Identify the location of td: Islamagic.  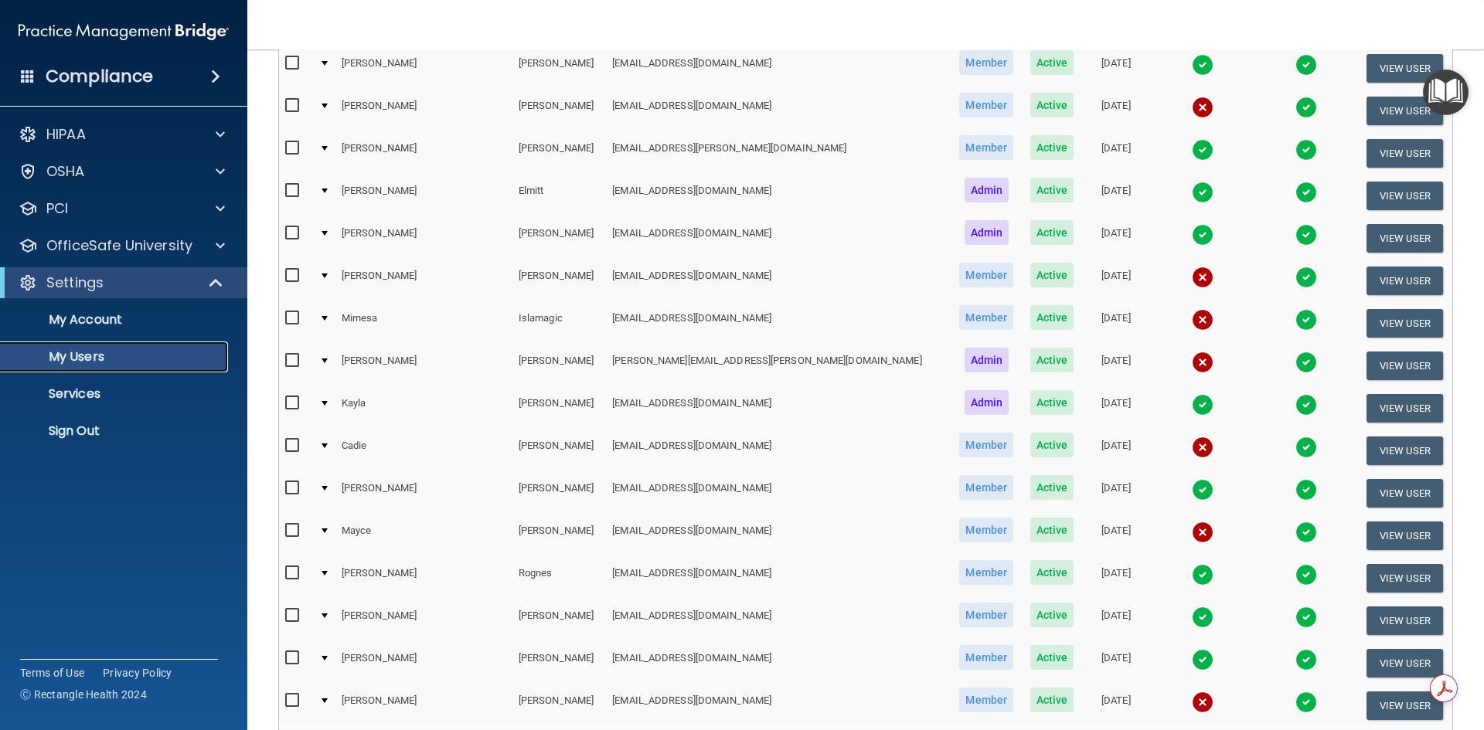
(559, 323).